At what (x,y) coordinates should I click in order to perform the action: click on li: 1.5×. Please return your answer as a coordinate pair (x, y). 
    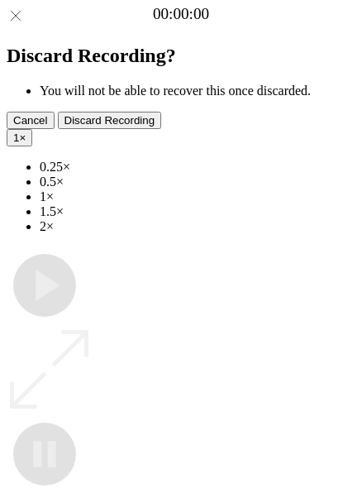
    Looking at the image, I should click on (198, 212).